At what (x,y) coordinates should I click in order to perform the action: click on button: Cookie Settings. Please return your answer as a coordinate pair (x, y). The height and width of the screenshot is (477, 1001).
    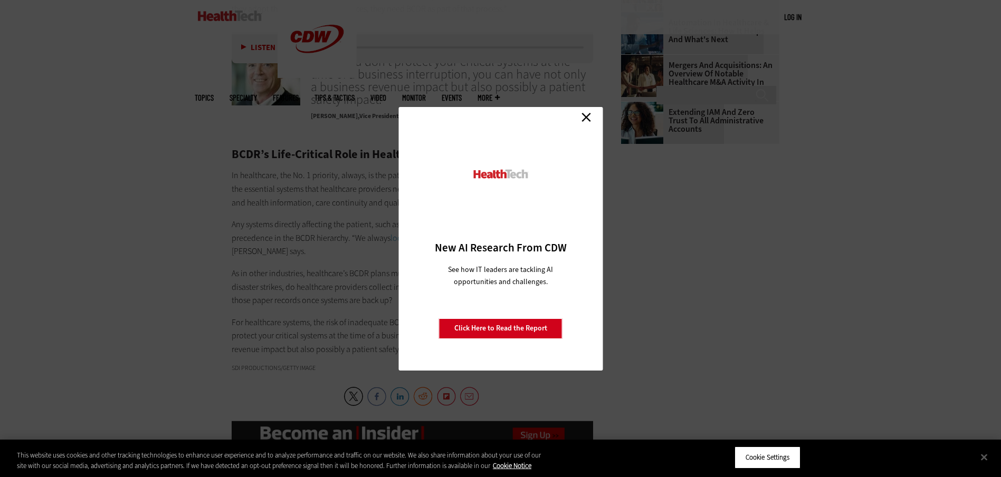
    Looking at the image, I should click on (767, 458).